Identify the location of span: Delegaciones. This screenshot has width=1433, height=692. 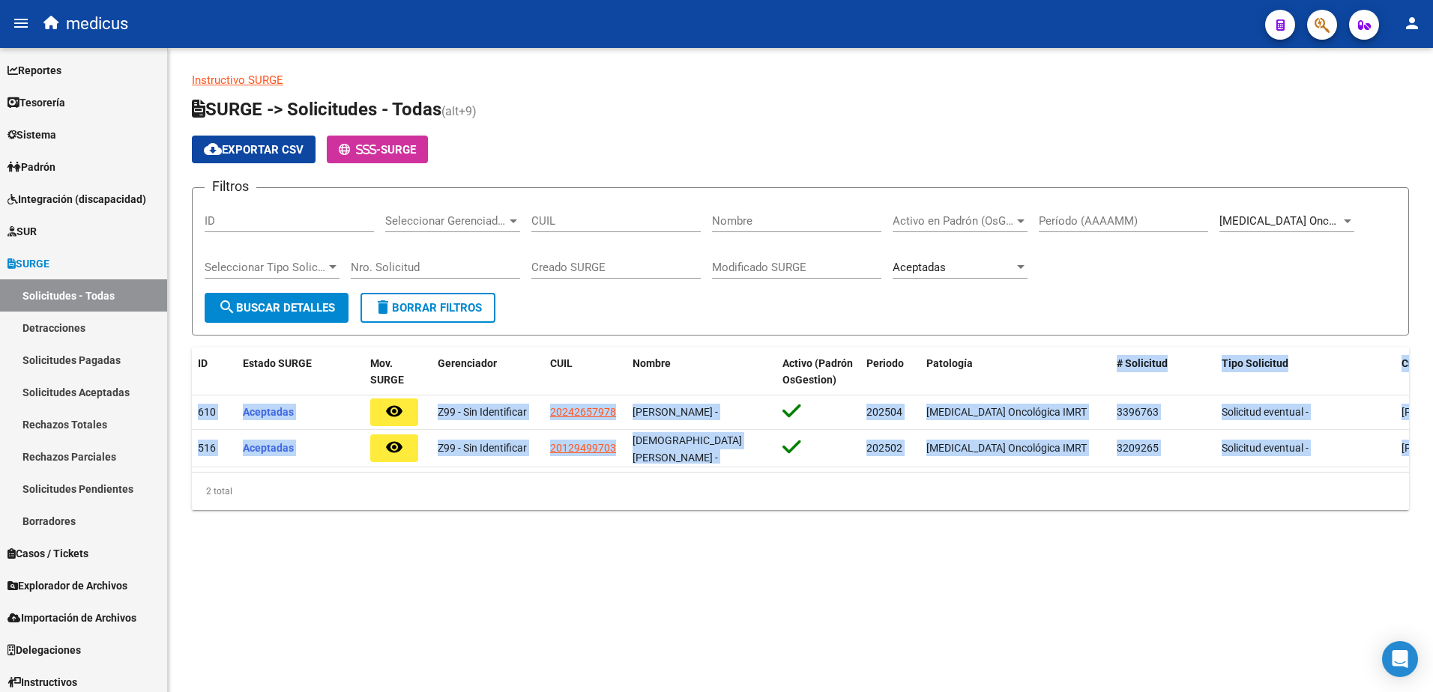
(44, 650).